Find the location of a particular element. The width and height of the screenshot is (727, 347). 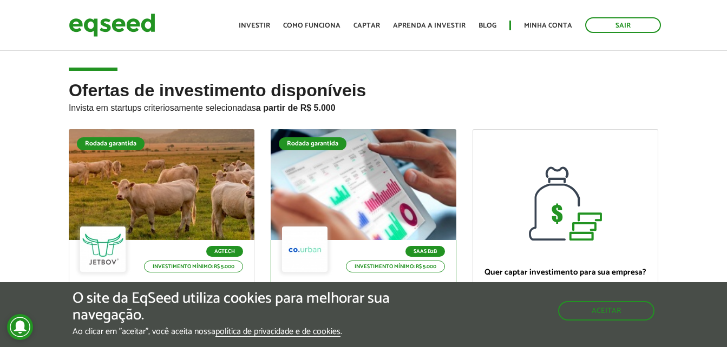

a: Aprenda a investir is located at coordinates (429, 25).